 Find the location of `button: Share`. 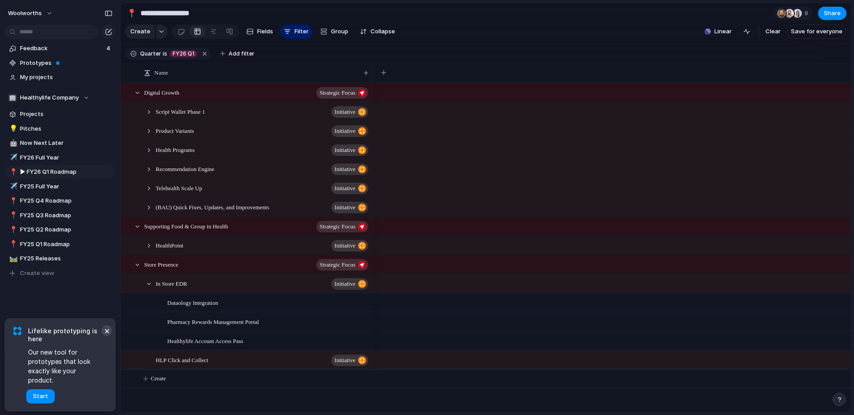

button: Share is located at coordinates (832, 13).